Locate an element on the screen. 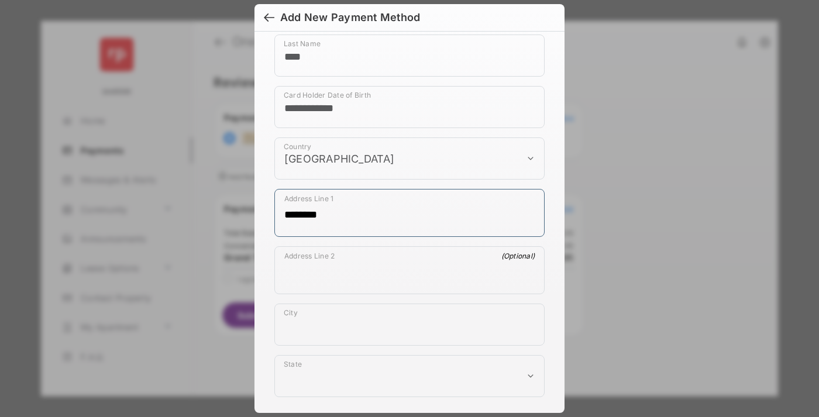 This screenshot has width=819, height=417. div: payment_method_screening[postal_addresses][addressLine1] is located at coordinates (409, 213).